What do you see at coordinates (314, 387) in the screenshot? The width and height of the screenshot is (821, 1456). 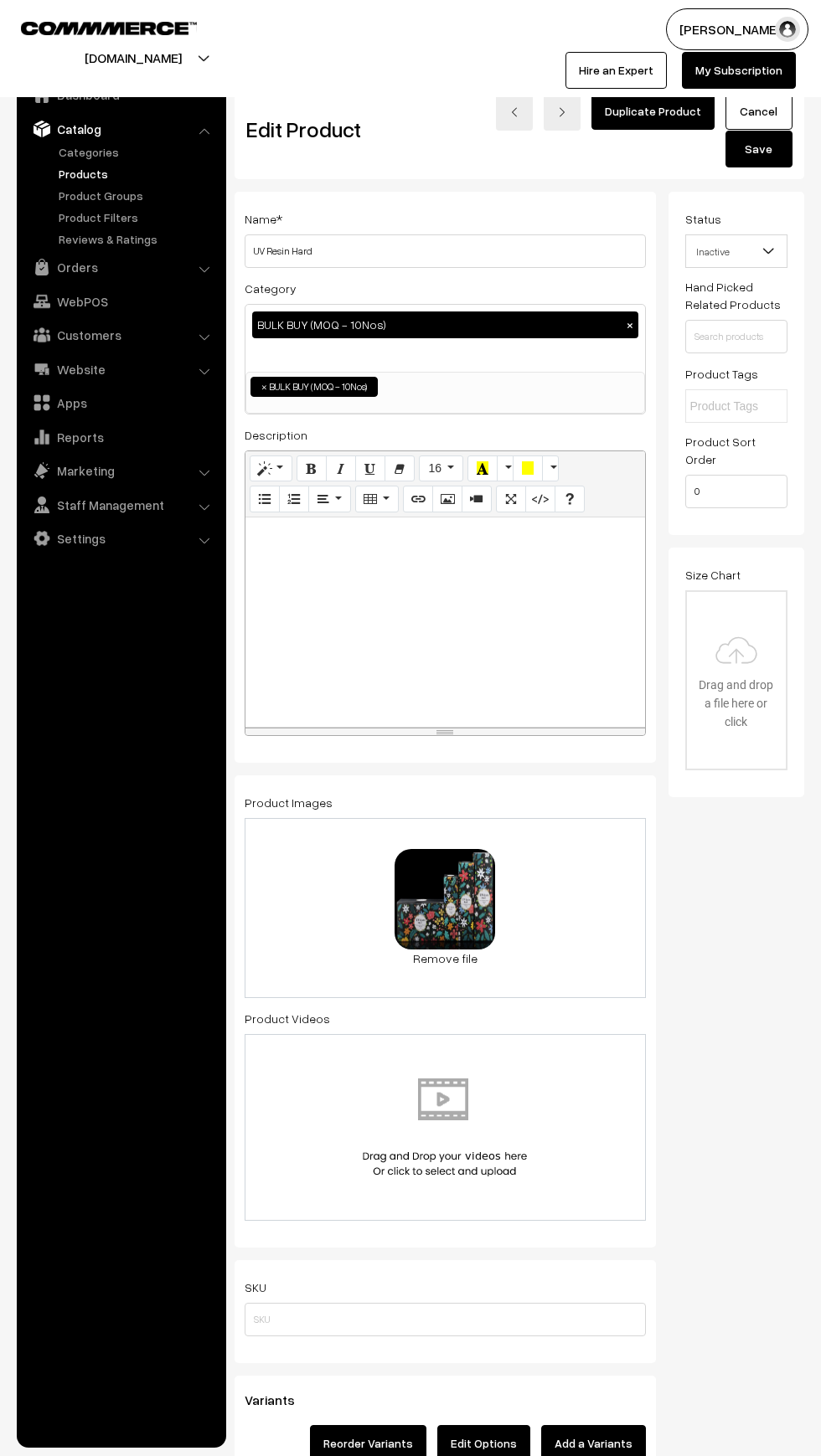 I see `li: BULK BUY (MOQ - 10Nos)` at bounding box center [314, 387].